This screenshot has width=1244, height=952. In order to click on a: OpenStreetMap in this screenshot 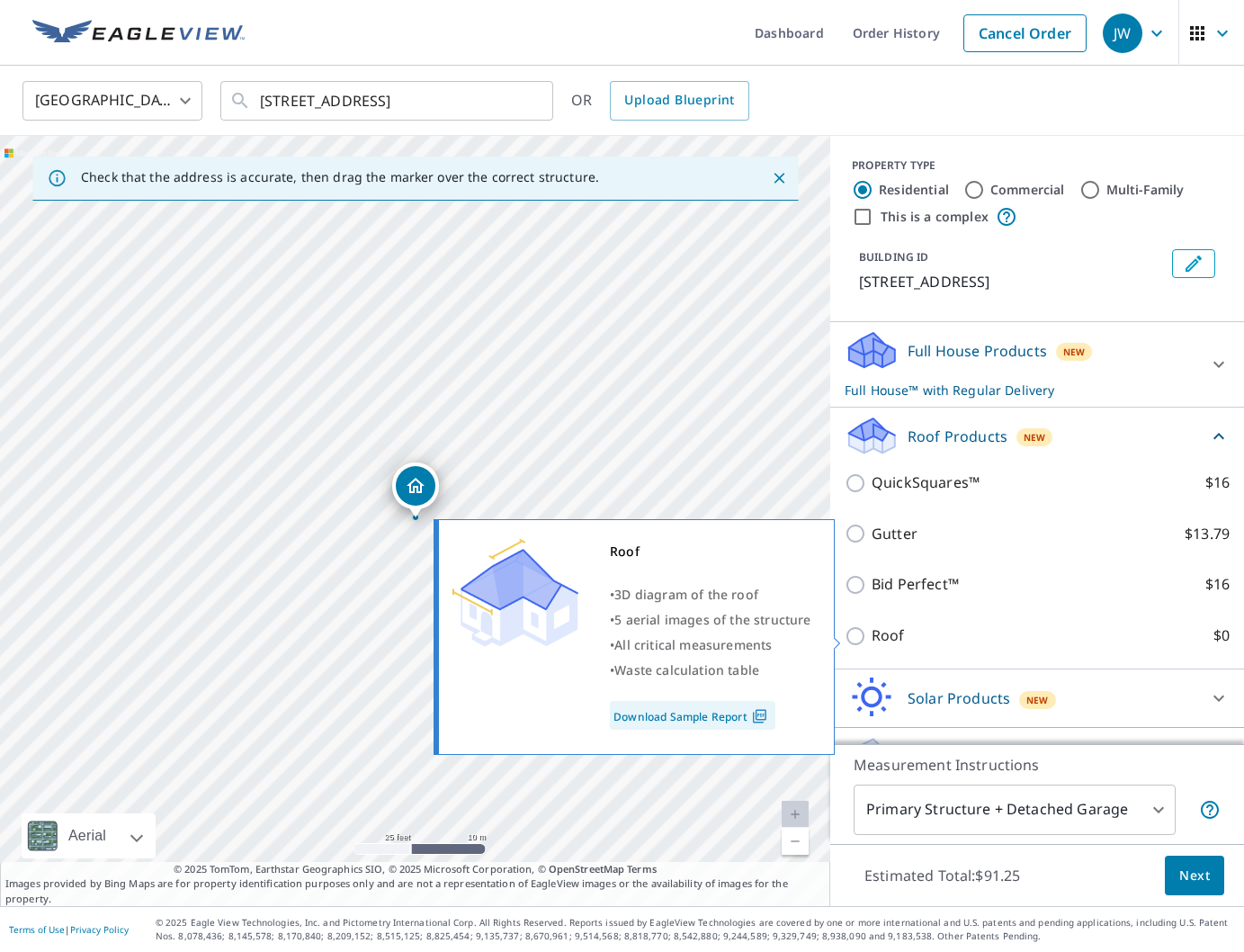, I will do `click(586, 869)`.